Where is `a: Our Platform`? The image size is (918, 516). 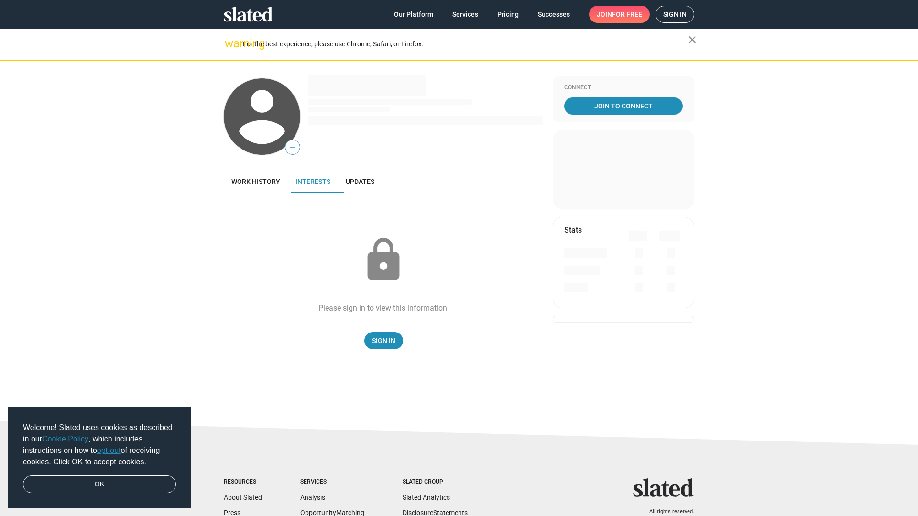 a: Our Platform is located at coordinates (413, 14).